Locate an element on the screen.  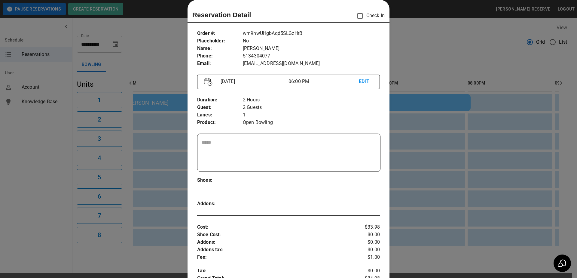
p: Fee : is located at coordinates (273, 257).